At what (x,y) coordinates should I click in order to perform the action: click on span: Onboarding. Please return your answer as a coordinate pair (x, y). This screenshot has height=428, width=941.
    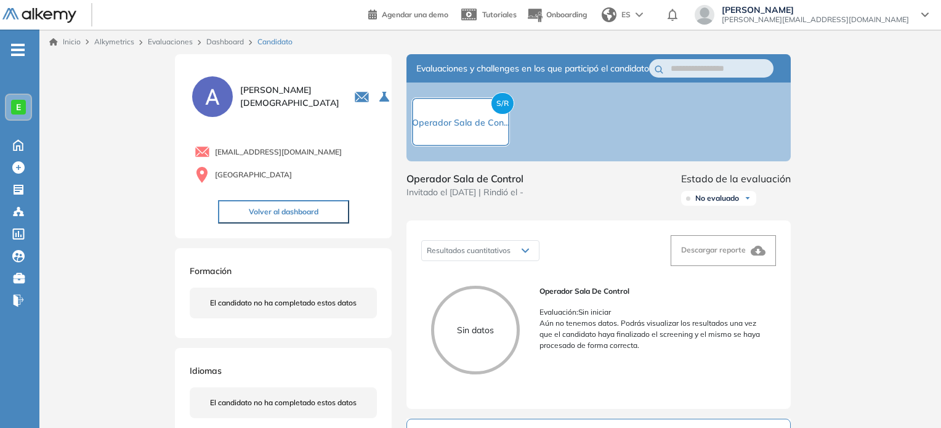
    Looking at the image, I should click on (566, 14).